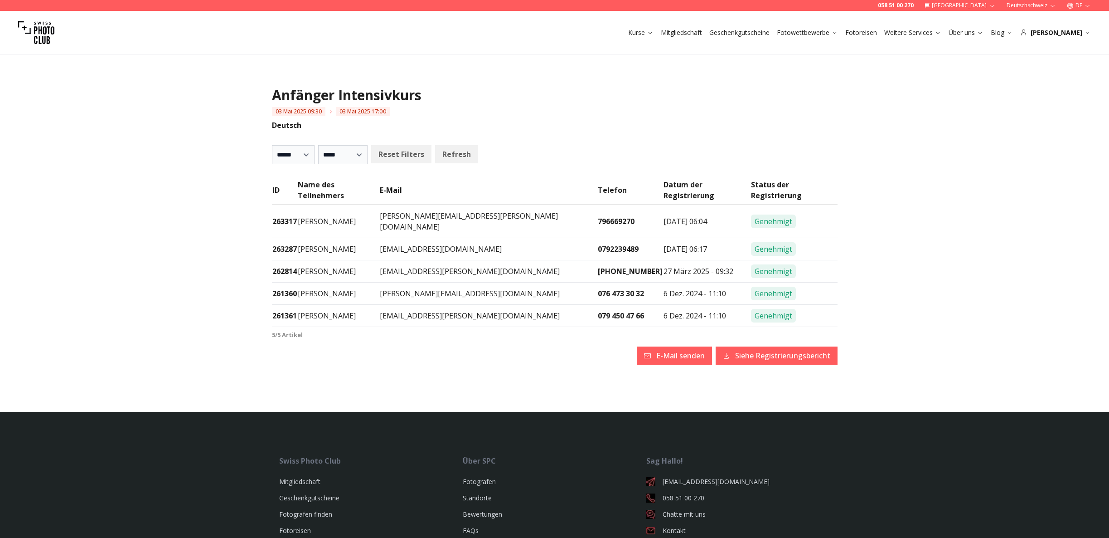 Image resolution: width=1109 pixels, height=538 pixels. What do you see at coordinates (285, 293) in the screenshot?
I see `td: 261360` at bounding box center [285, 293].